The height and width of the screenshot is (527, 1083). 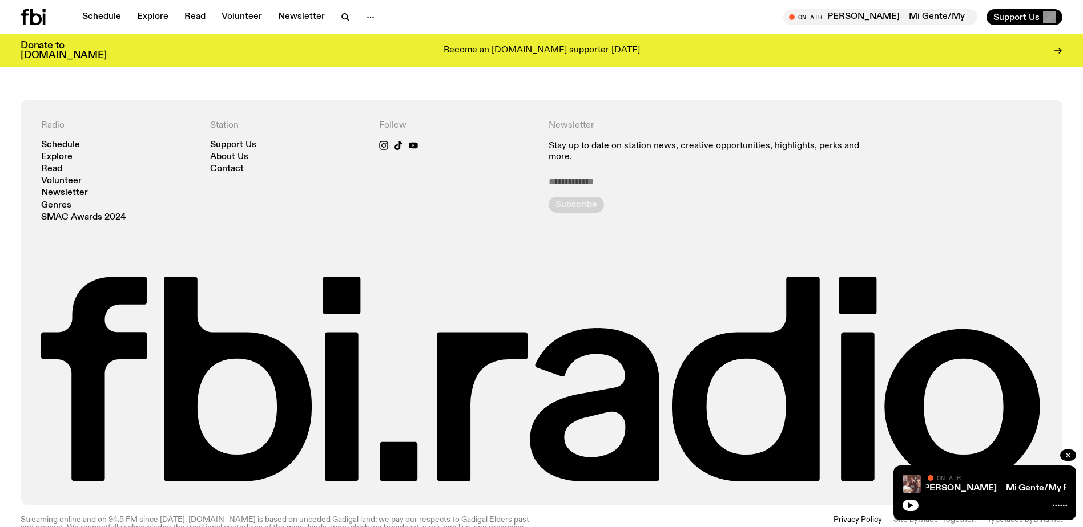 What do you see at coordinates (233, 145) in the screenshot?
I see `a: Support Us` at bounding box center [233, 145].